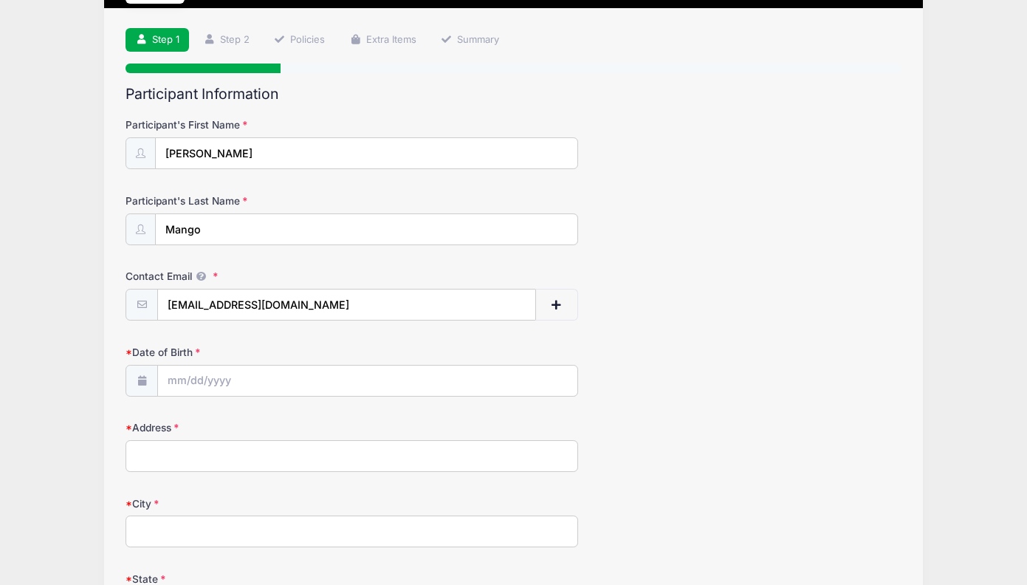 This screenshot has height=585, width=1027. I want to click on input: Participant's Last Name, so click(366, 229).